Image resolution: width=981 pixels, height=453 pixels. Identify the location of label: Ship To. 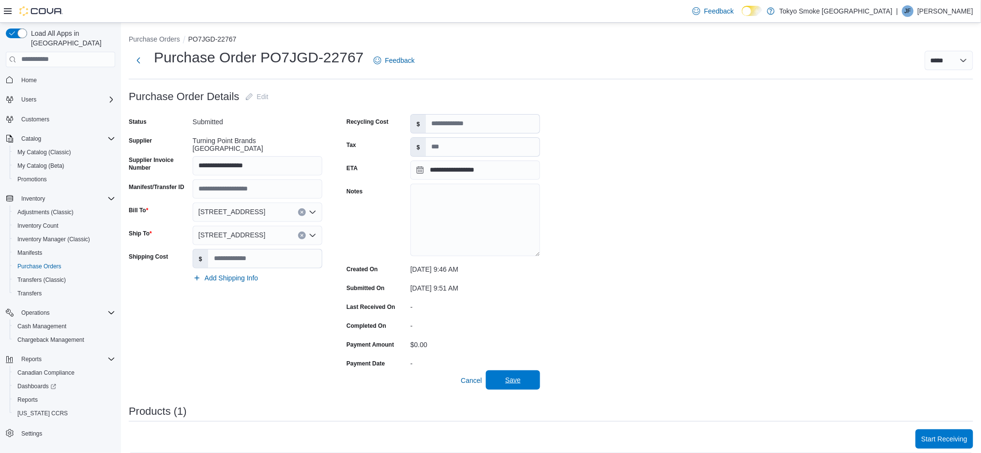
(140, 234).